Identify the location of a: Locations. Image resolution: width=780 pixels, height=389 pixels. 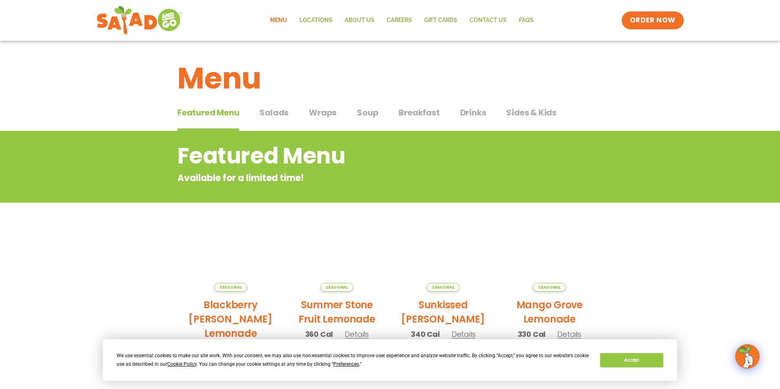
(316, 20).